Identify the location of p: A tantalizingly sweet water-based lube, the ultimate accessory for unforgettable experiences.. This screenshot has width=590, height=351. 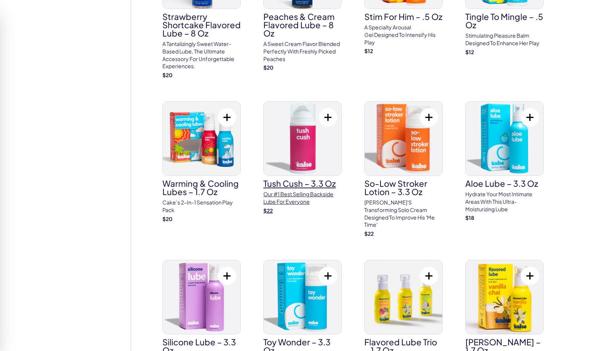
(202, 55).